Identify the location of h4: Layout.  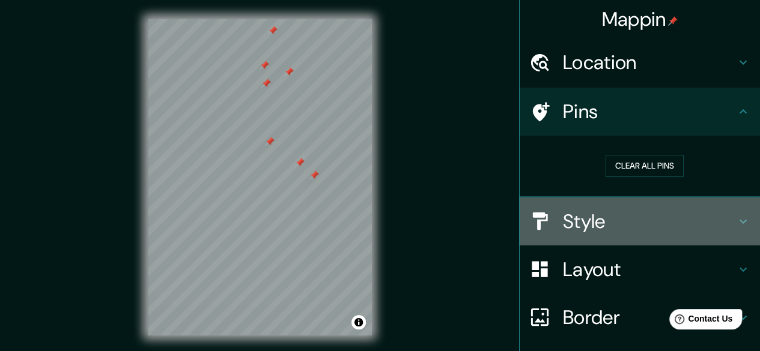
(649, 270).